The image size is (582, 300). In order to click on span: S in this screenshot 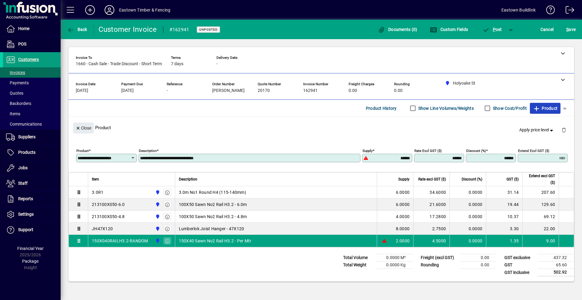, I will do `click(568, 29)`.